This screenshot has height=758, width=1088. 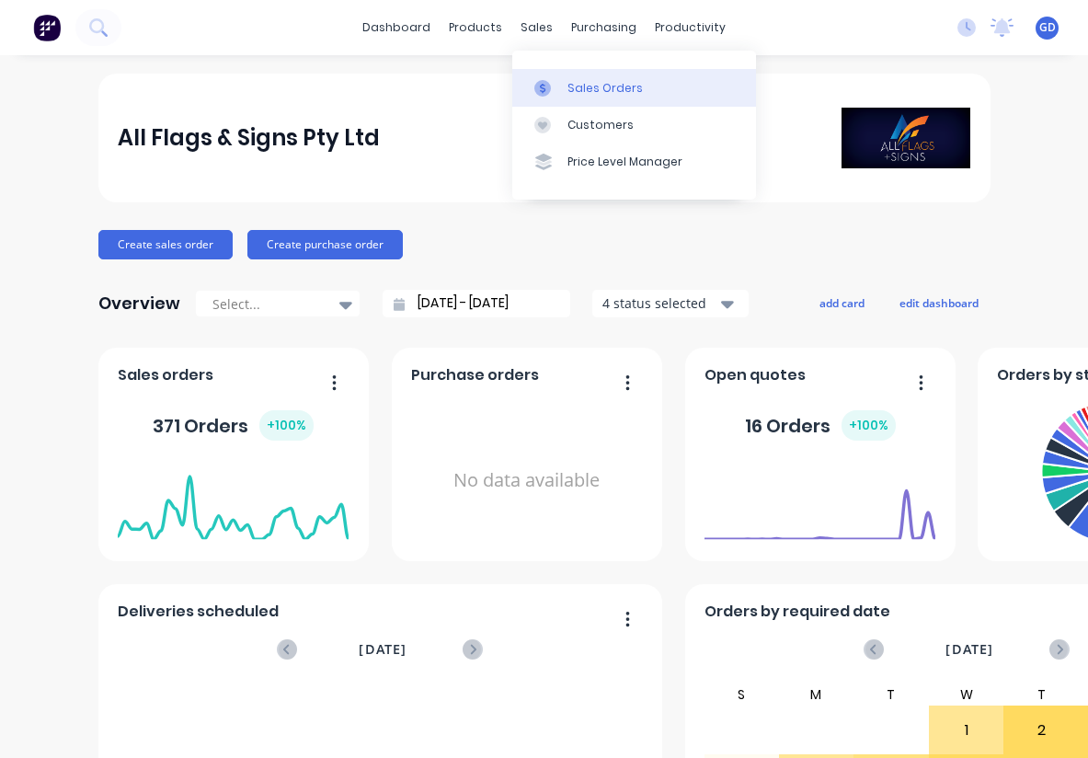 I want to click on span: Sales orders, so click(x=166, y=375).